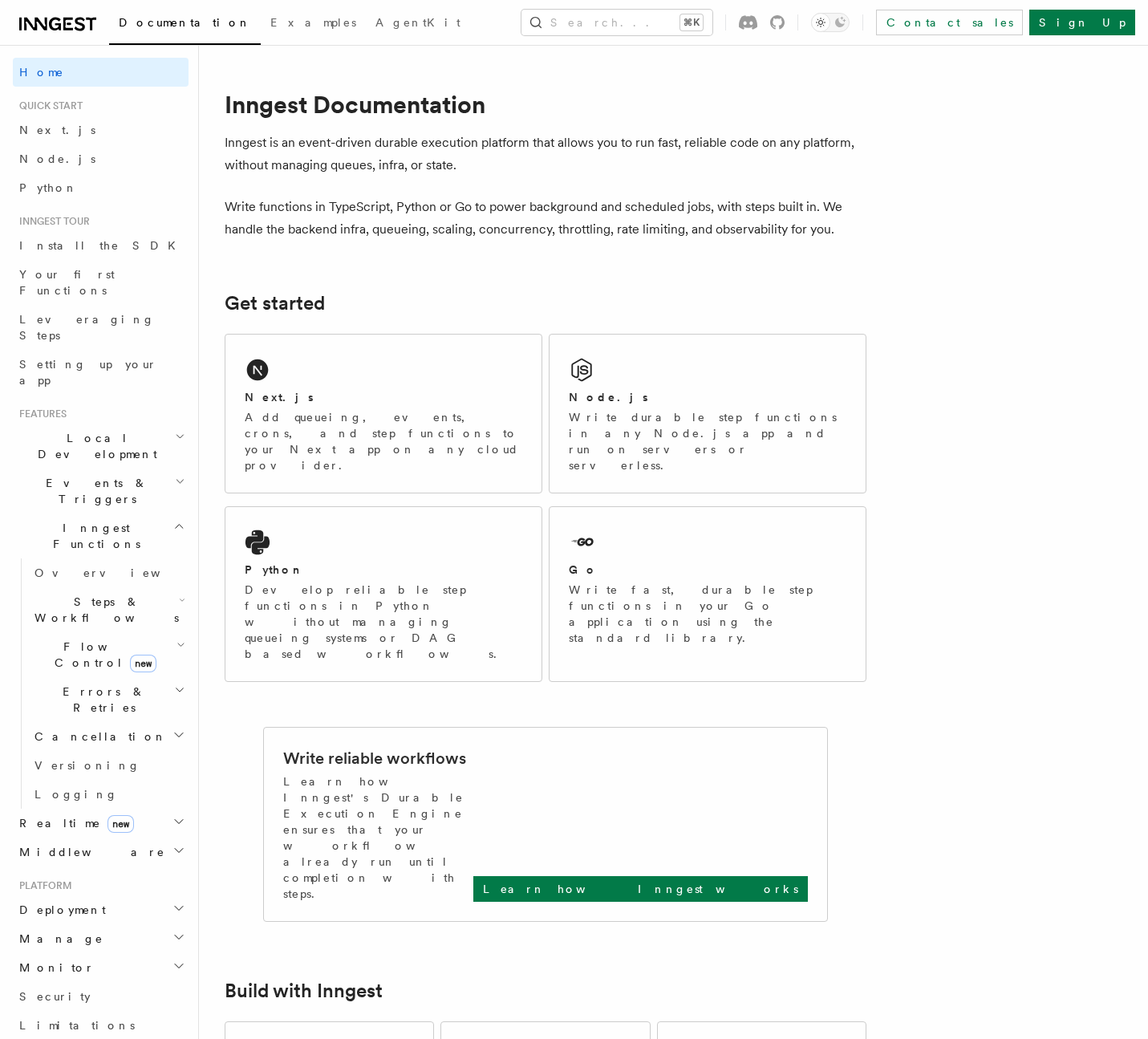 This screenshot has height=1039, width=1148. What do you see at coordinates (100, 909) in the screenshot?
I see `button: Deployment` at bounding box center [100, 909].